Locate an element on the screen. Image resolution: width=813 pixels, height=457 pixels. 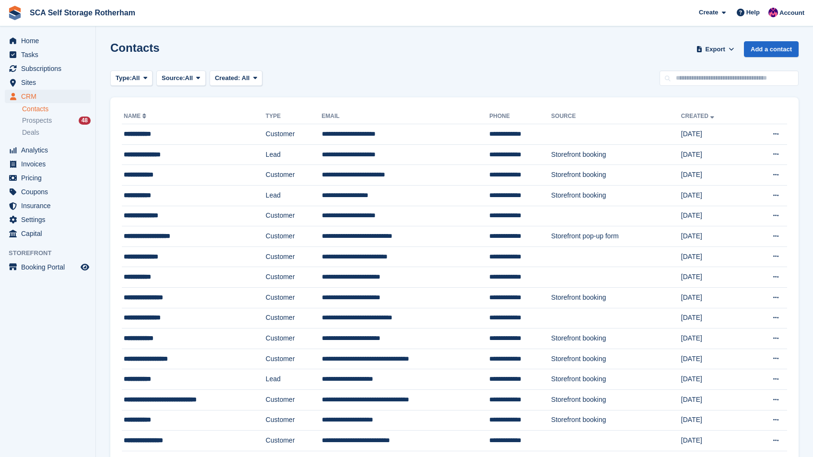
span: Storefront is located at coordinates (52, 253).